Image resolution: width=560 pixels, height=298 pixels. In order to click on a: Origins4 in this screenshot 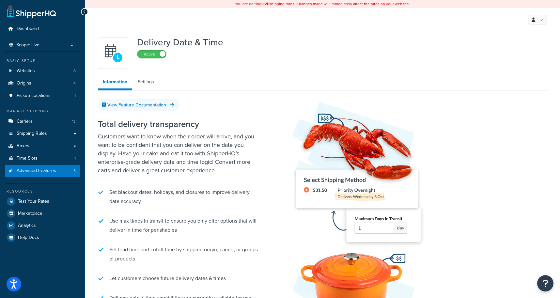, I will do `click(42, 83)`.